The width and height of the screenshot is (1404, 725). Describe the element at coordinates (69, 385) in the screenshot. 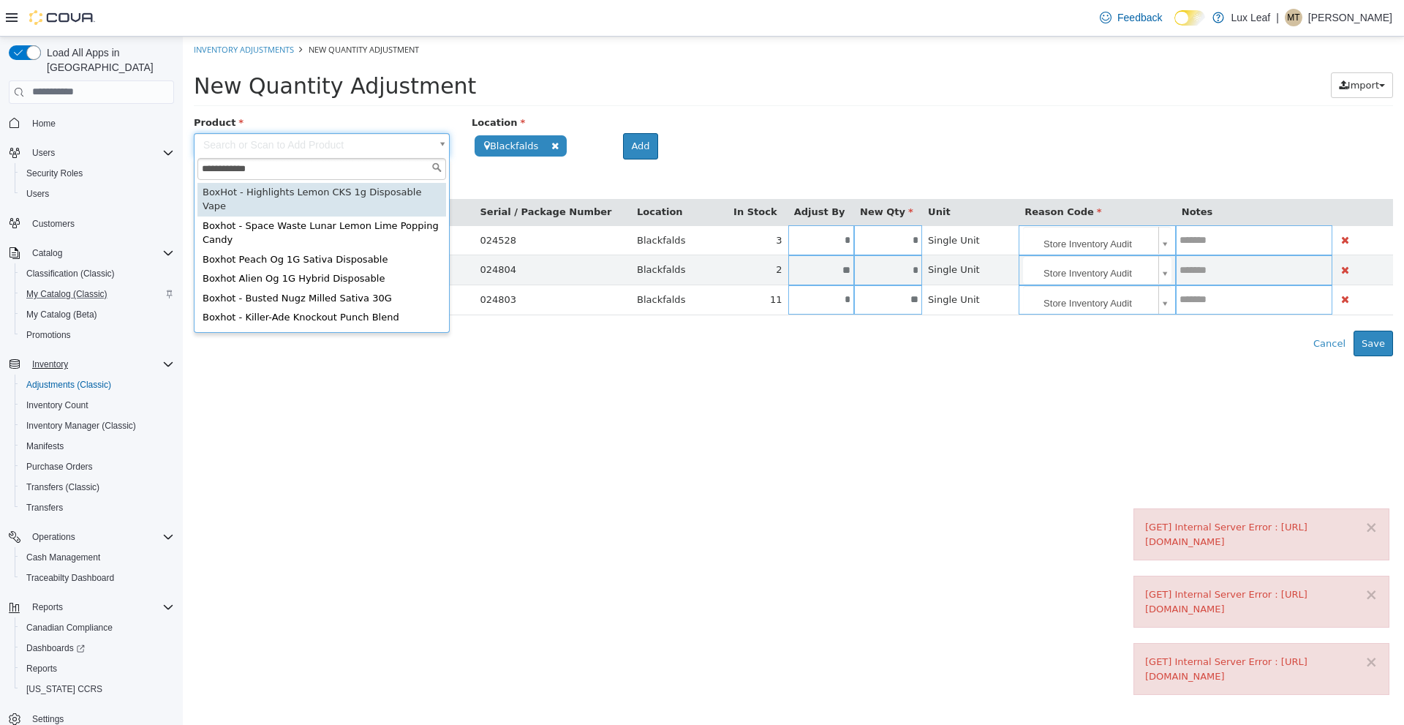

I see `a: Adjustments (Classic)` at that location.